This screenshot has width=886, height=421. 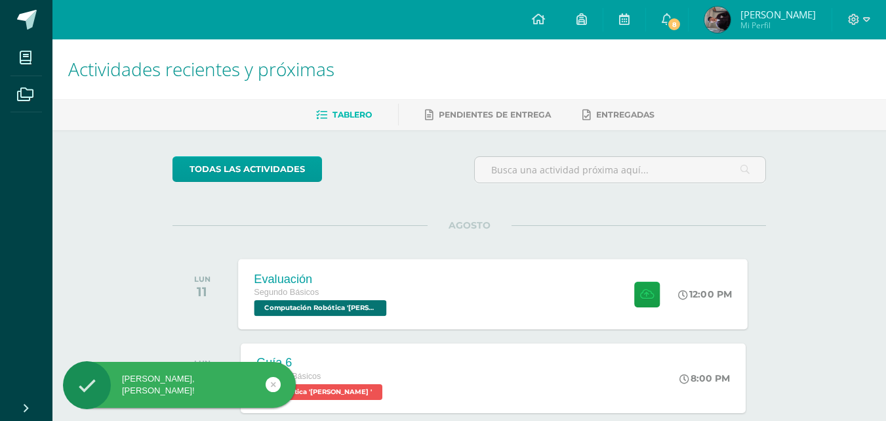 I want to click on span: Segundo Básicos, so click(x=287, y=292).